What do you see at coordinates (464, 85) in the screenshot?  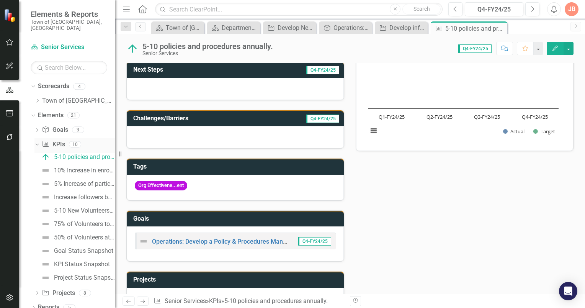 I see `div: Chart. Highcharts interactive chart.` at bounding box center [464, 85].